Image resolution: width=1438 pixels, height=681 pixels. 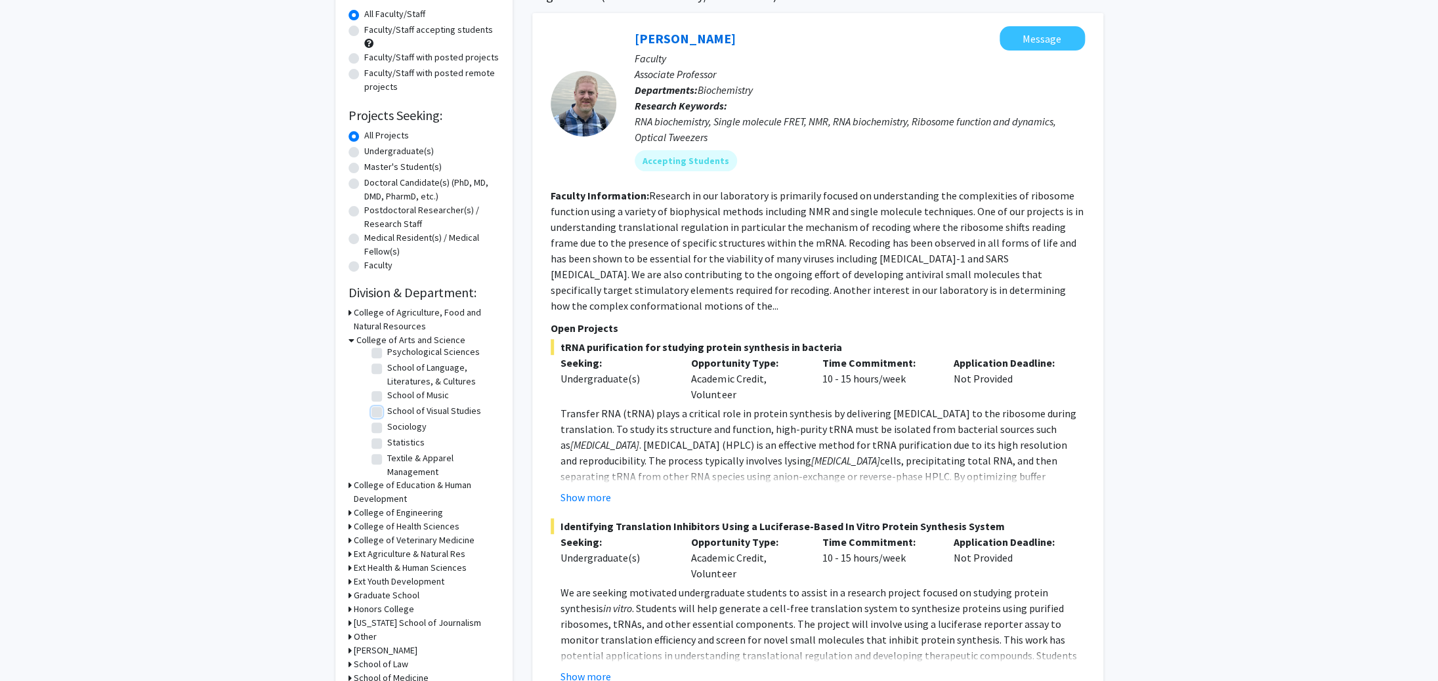 I want to click on span: tRNA purification for studying protein synthesis in bacteria, so click(x=818, y=347).